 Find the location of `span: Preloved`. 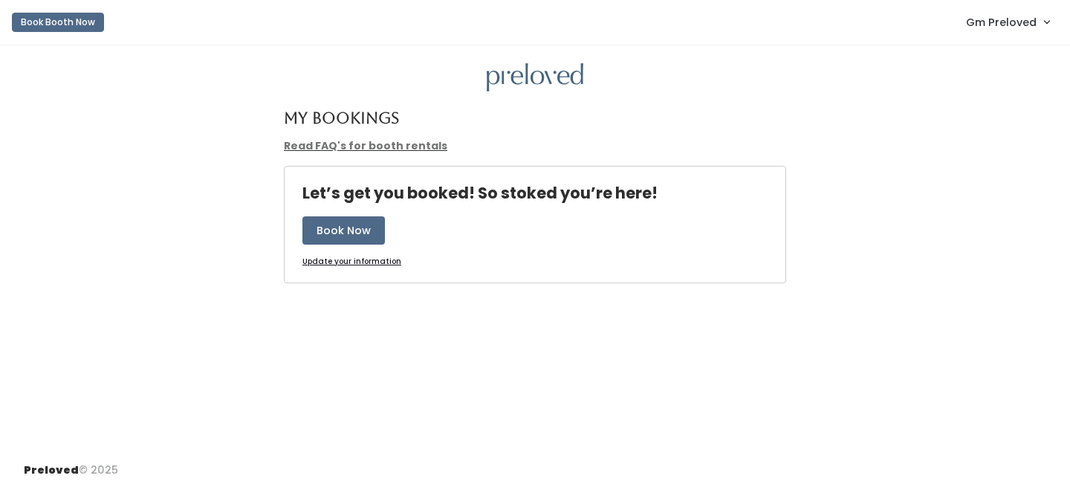

span: Preloved is located at coordinates (51, 470).